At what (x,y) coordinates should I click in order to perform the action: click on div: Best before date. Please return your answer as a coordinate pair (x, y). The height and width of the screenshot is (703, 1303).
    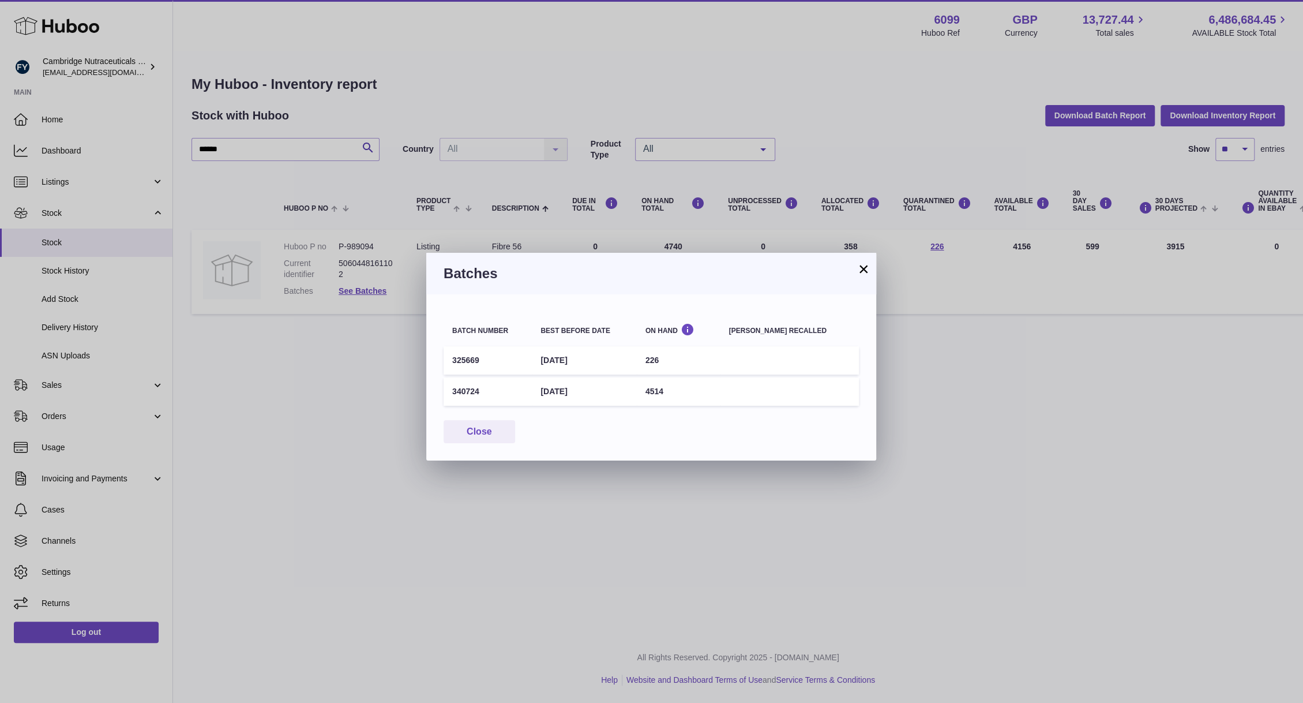
    Looking at the image, I should click on (584, 331).